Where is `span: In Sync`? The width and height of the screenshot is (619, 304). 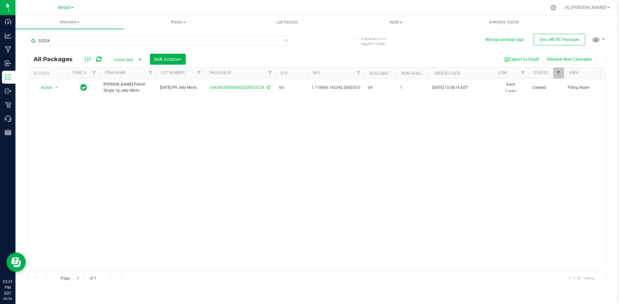
span: In Sync is located at coordinates (83, 88).